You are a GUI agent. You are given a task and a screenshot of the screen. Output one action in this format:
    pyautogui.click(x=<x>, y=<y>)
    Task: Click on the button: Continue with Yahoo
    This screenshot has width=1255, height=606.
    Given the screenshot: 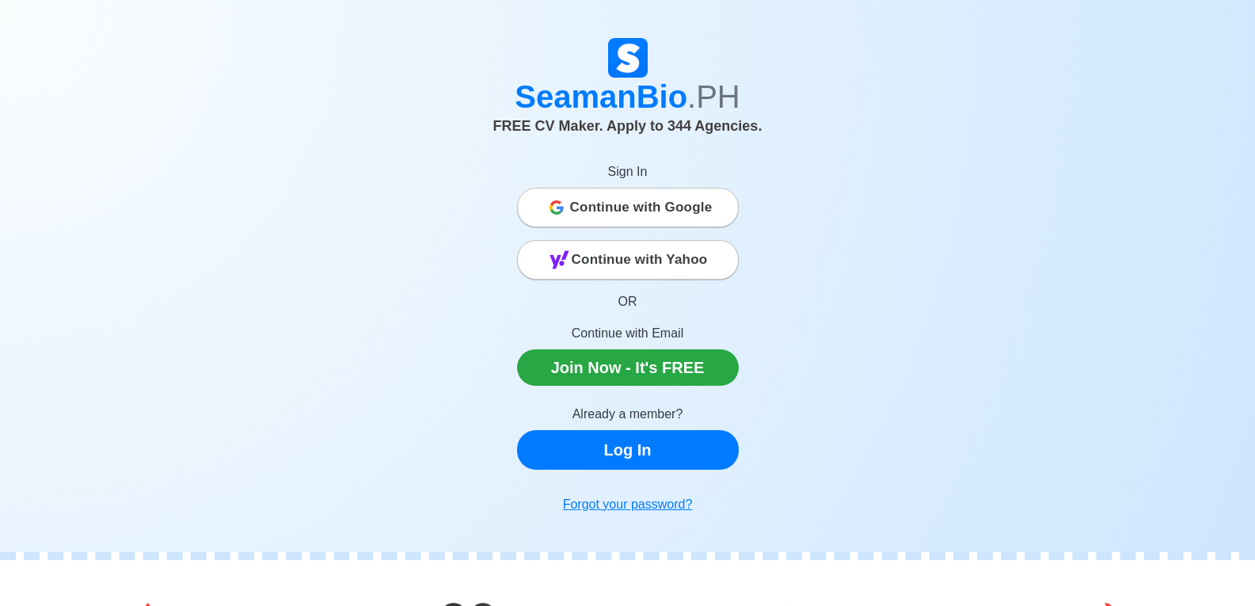 What is the action you would take?
    pyautogui.click(x=628, y=260)
    